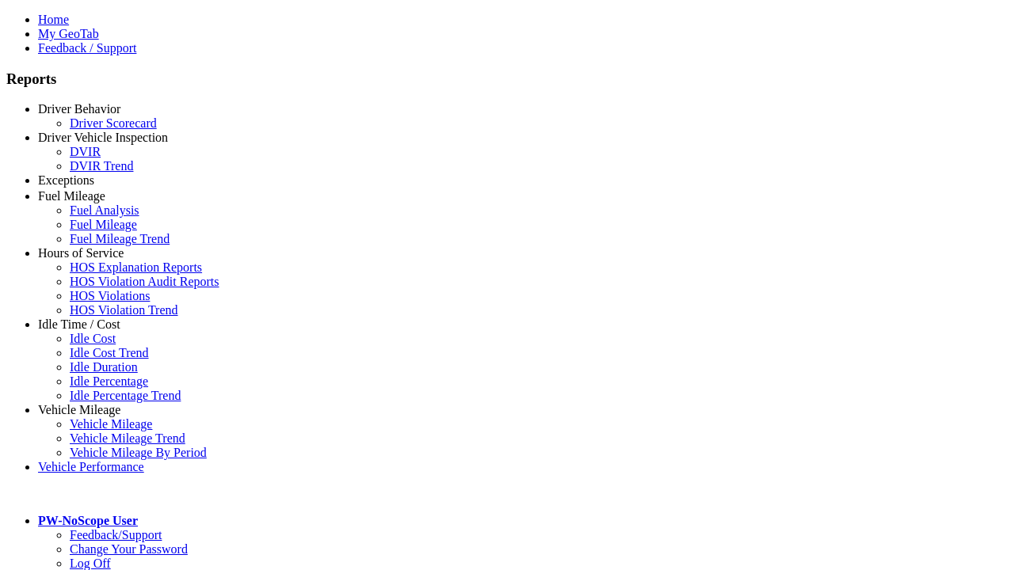  I want to click on a: Idle Percentage Trend, so click(125, 395).